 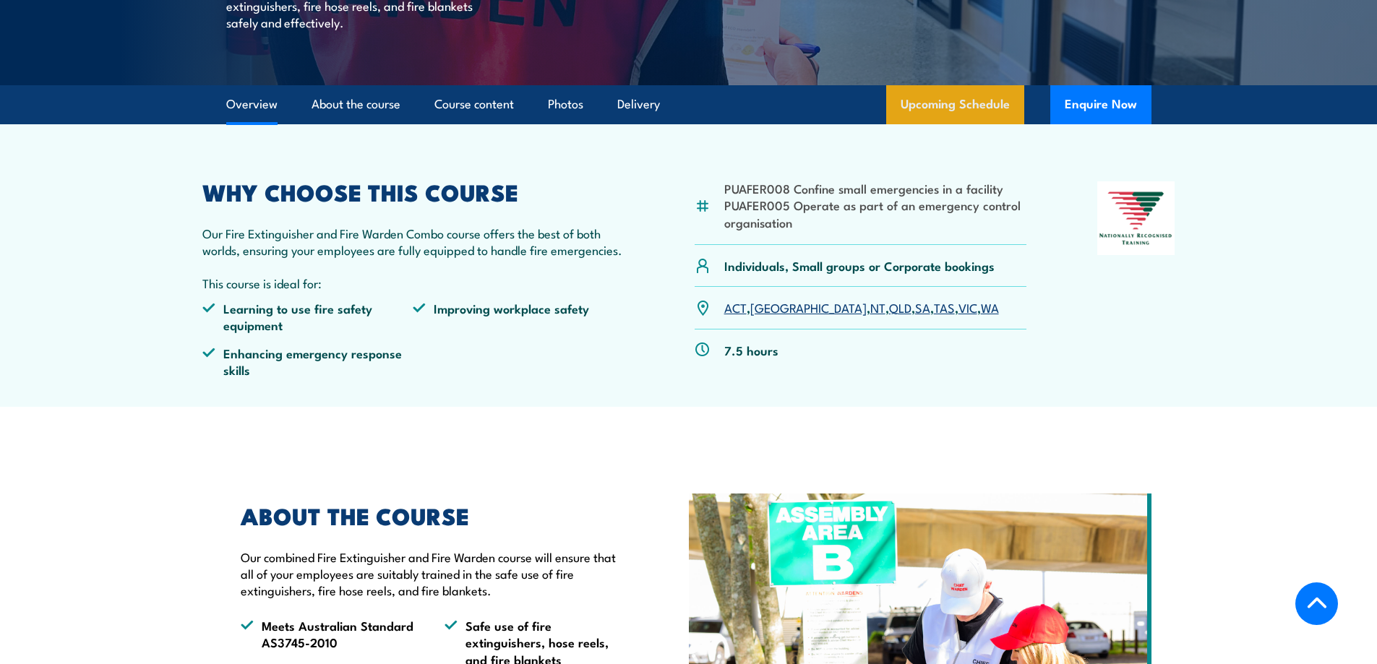 What do you see at coordinates (432, 515) in the screenshot?
I see `h2: ABOUT THE COURSE` at bounding box center [432, 515].